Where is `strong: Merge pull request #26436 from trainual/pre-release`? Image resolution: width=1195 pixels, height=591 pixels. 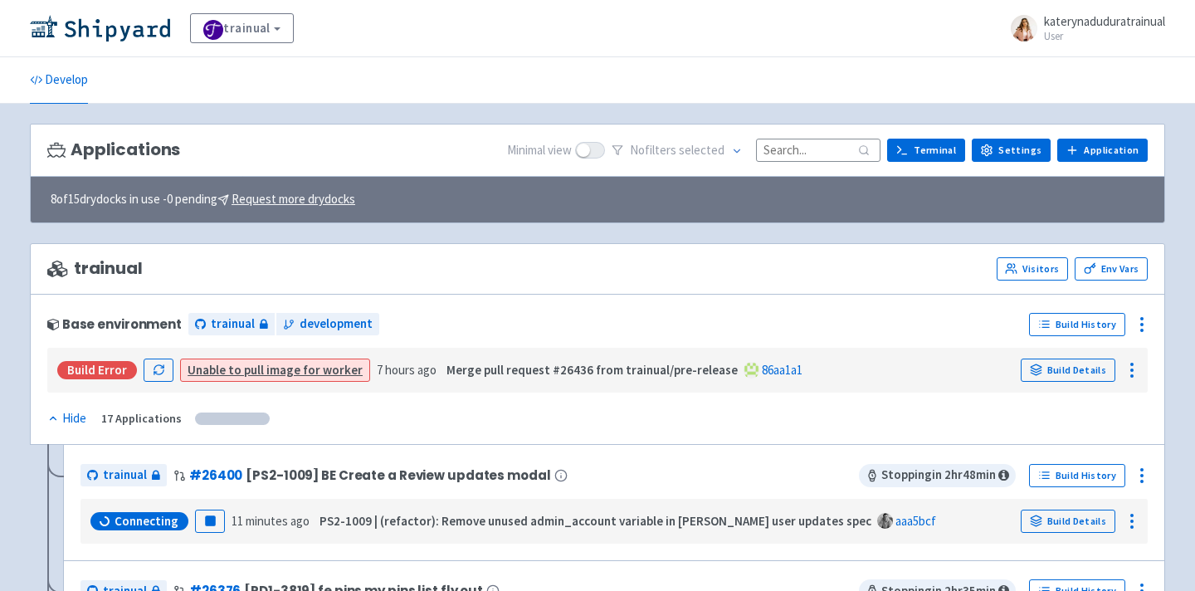 strong: Merge pull request #26436 from trainual/pre-release is located at coordinates (592, 369).